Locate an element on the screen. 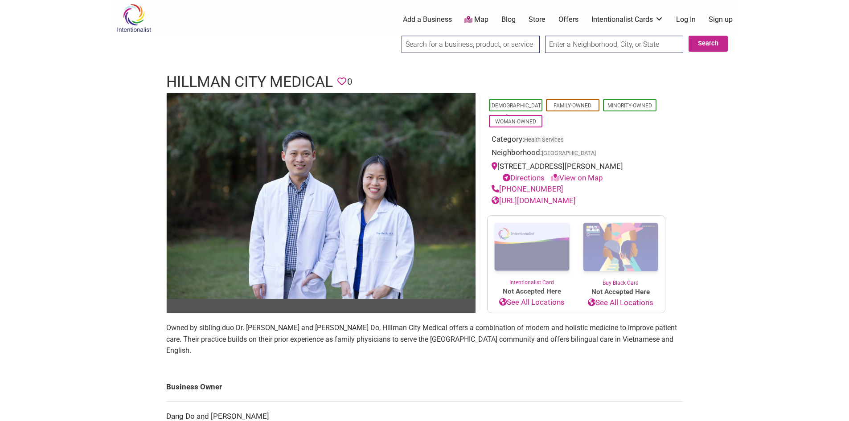 The width and height of the screenshot is (849, 421). a: Buy Black Card is located at coordinates (621, 251).